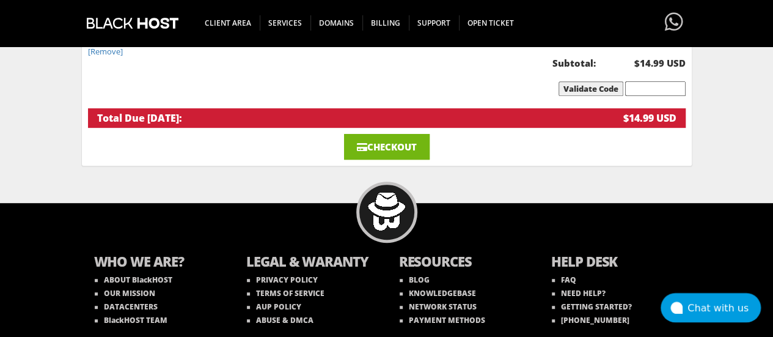  Describe the element at coordinates (228, 23) in the screenshot. I see `span: CLIENT AREA` at that location.